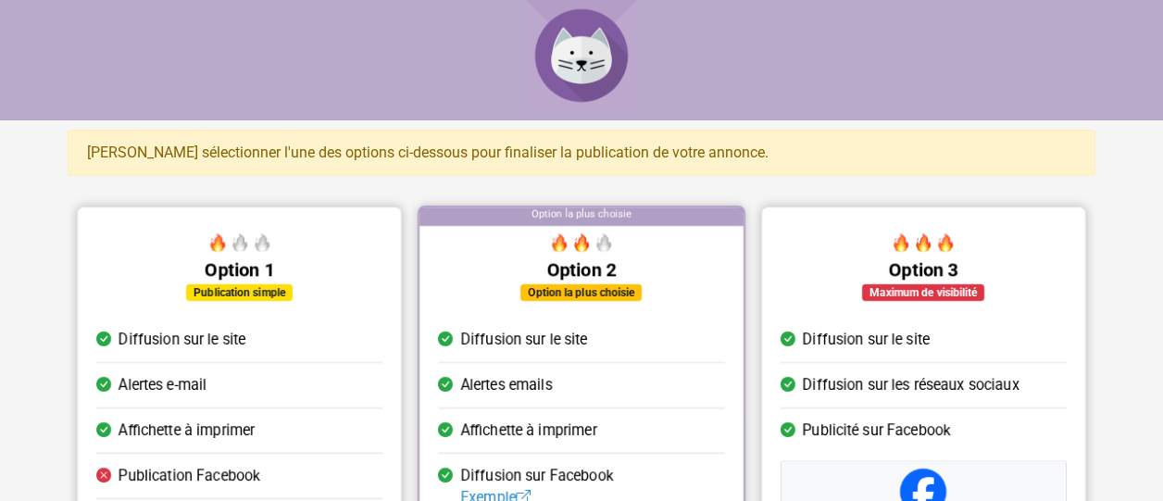 This screenshot has height=501, width=1163. What do you see at coordinates (923, 293) in the screenshot?
I see `div: Maximum de visibilité` at bounding box center [923, 293].